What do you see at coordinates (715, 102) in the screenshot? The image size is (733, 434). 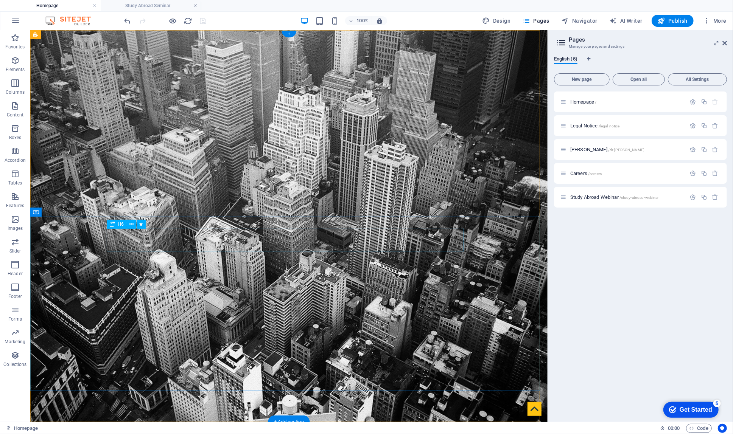 I see `div: The startpage cannot be deleted` at bounding box center [715, 102].